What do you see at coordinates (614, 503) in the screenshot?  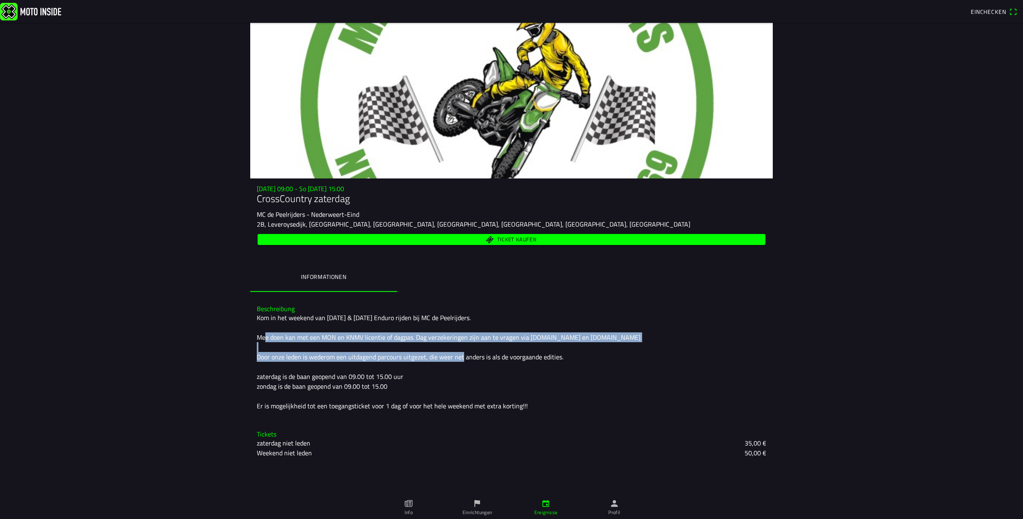 I see `ion-icon: person` at bounding box center [614, 503].